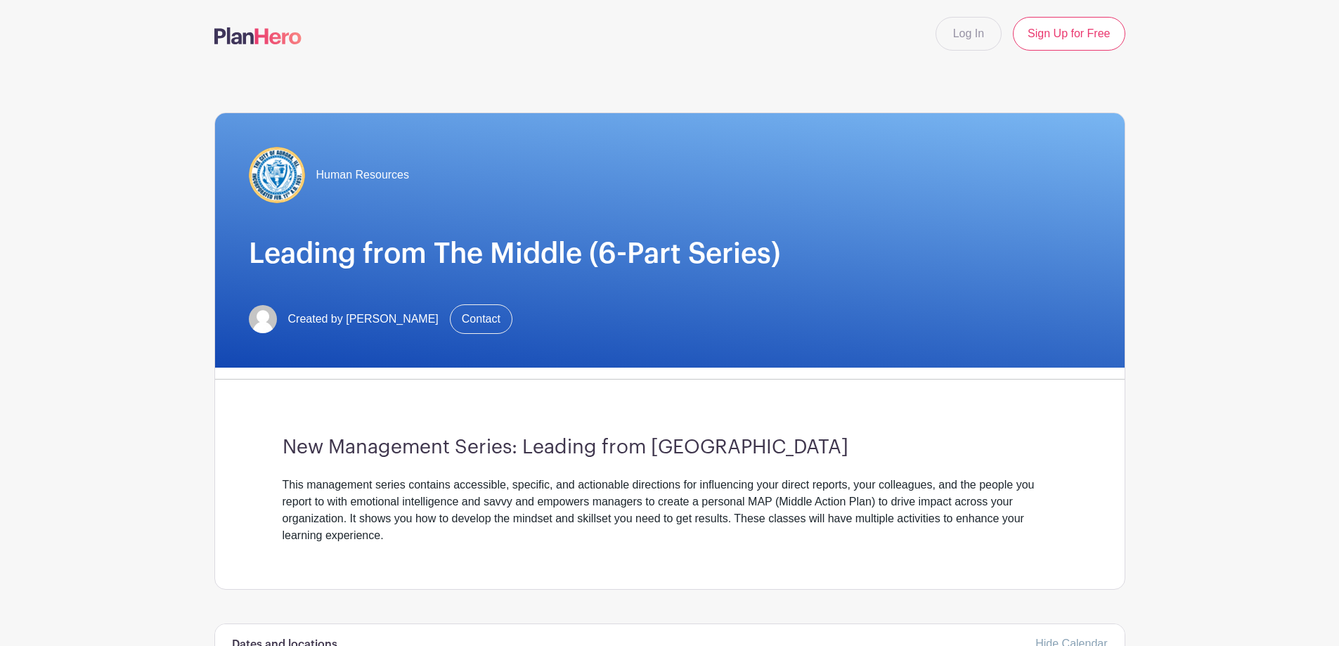 The height and width of the screenshot is (646, 1339). I want to click on img: COA%20Seal.PNG, so click(277, 175).